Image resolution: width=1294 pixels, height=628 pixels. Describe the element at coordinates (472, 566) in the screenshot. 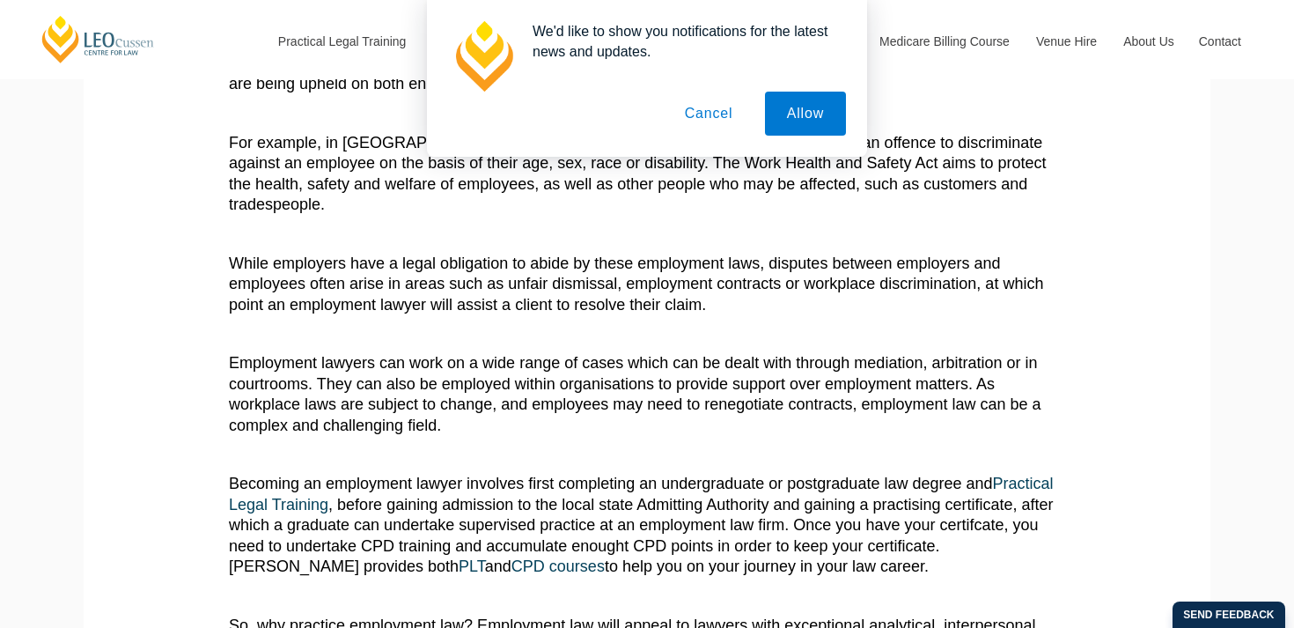

I see `a: PLT` at that location.